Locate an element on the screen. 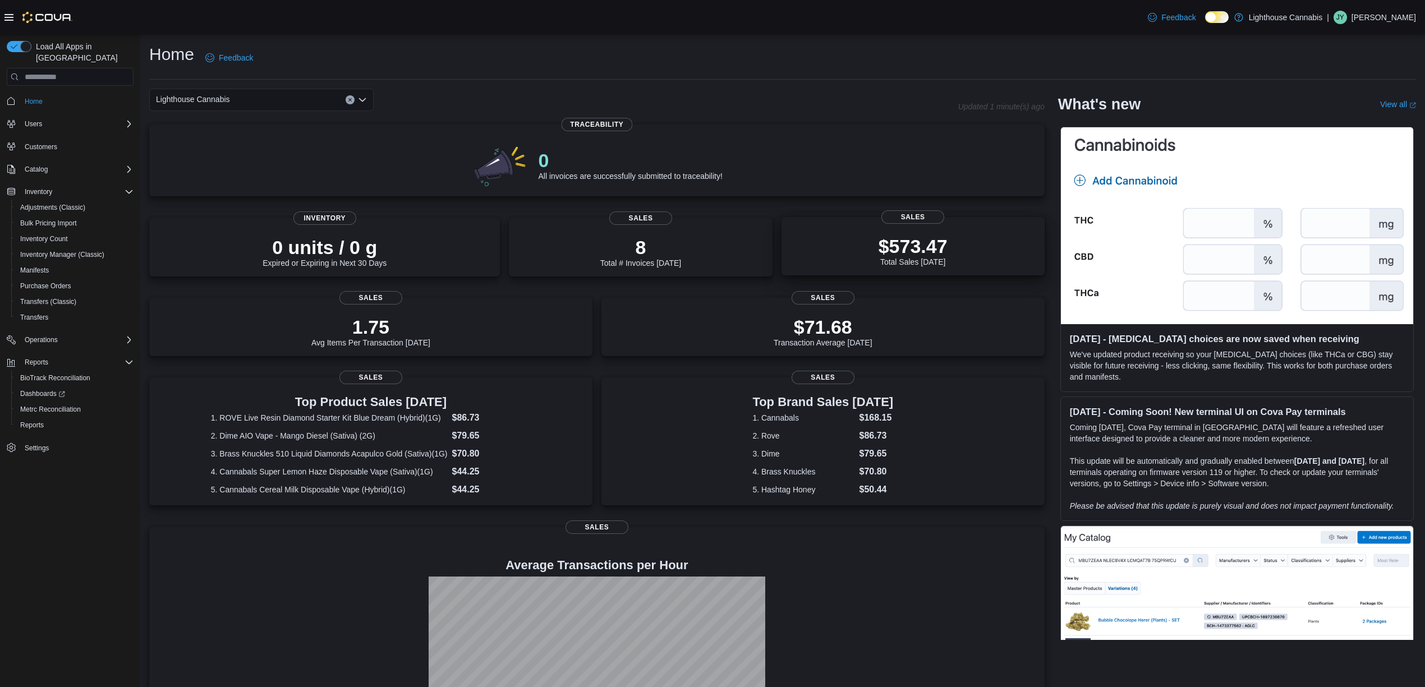 The image size is (1425, 687). img: Cova is located at coordinates (47, 17).